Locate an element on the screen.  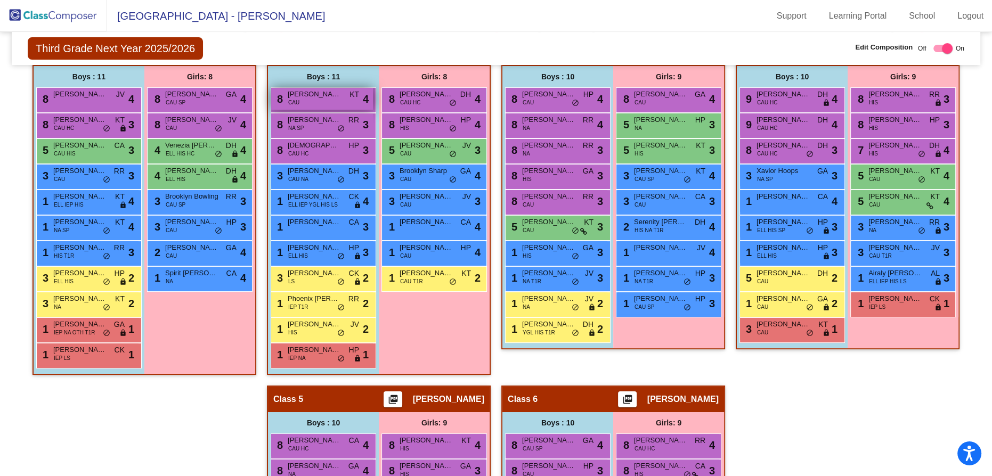
span: NA SP is located at coordinates (296, 128).